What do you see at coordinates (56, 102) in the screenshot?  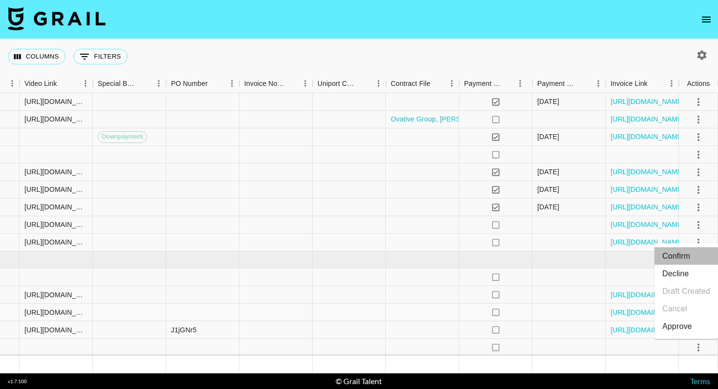 I see `div: https://www.tiktok.com/@noemisimoncouceiro/video/7541559165458631958` at bounding box center [56, 102].